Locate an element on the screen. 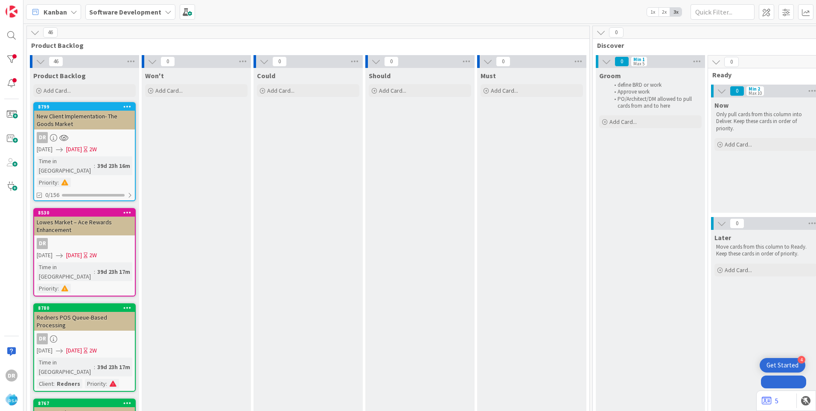 Image resolution: width=816 pixels, height=411 pixels. div: Open Get Started checklist, remaining modules: 4 is located at coordinates (782, 365).